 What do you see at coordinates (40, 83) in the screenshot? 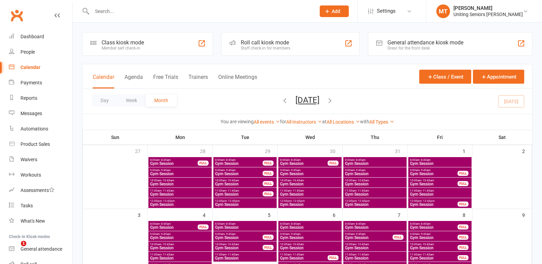
I see `a: Payments` at bounding box center [40, 83].